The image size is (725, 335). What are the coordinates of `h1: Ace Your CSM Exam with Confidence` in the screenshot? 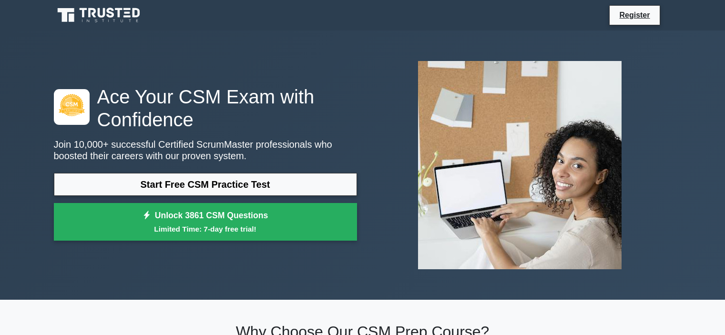 It's located at (205, 108).